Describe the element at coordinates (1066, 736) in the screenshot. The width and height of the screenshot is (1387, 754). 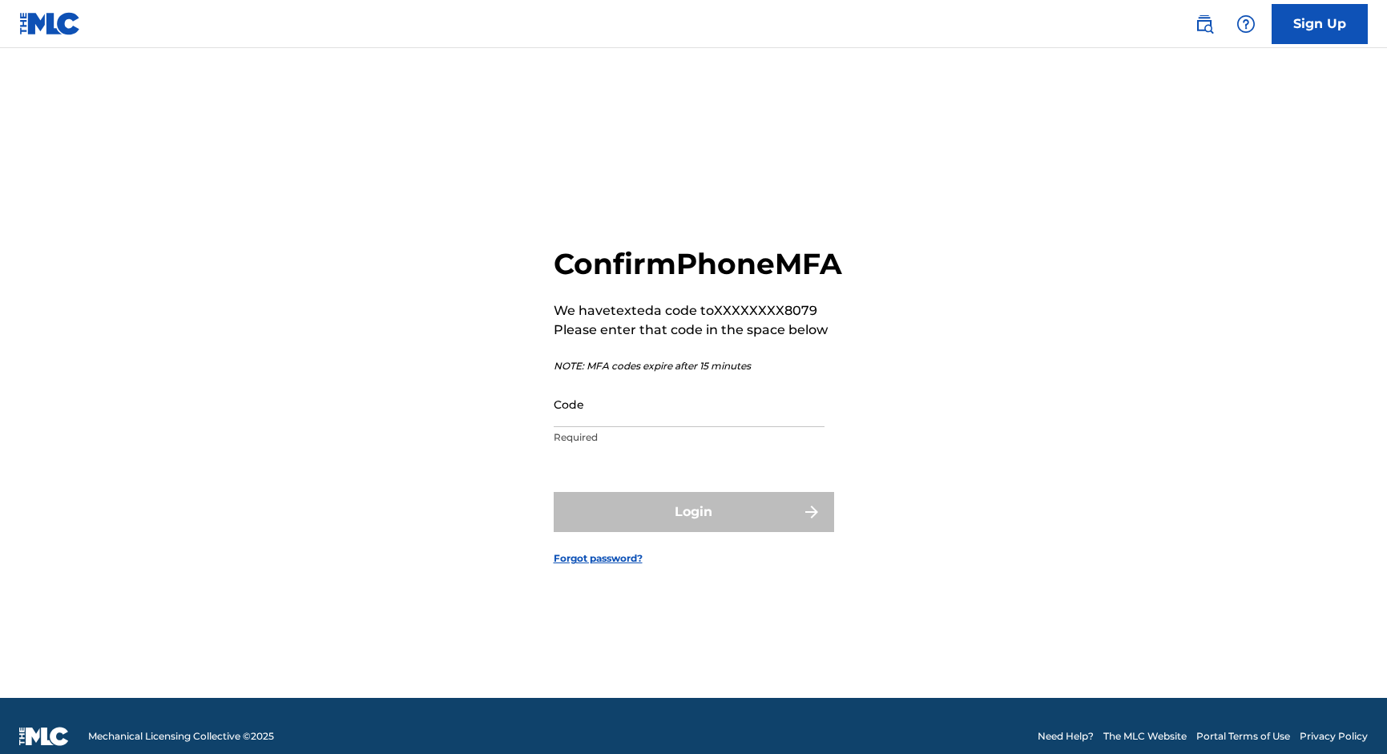
I see `a: Need Help?` at that location.